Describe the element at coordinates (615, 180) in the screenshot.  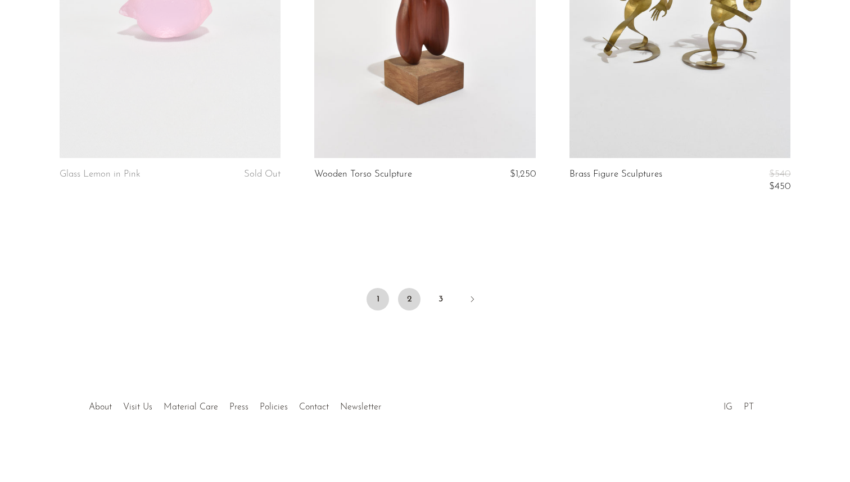
I see `a: Brass Figure Sculptures` at that location.